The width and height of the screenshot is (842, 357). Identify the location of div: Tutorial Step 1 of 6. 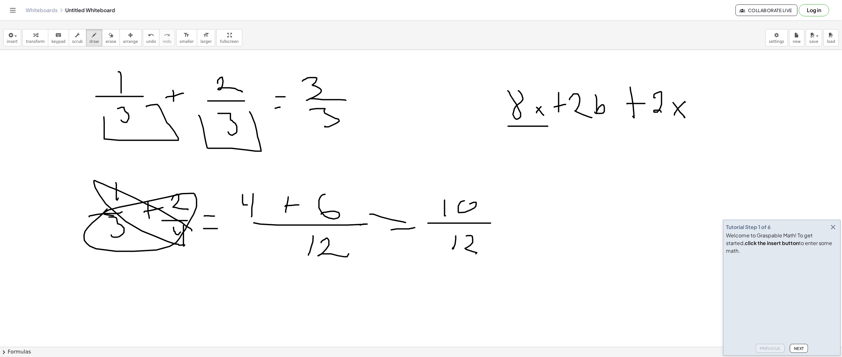
(749, 227).